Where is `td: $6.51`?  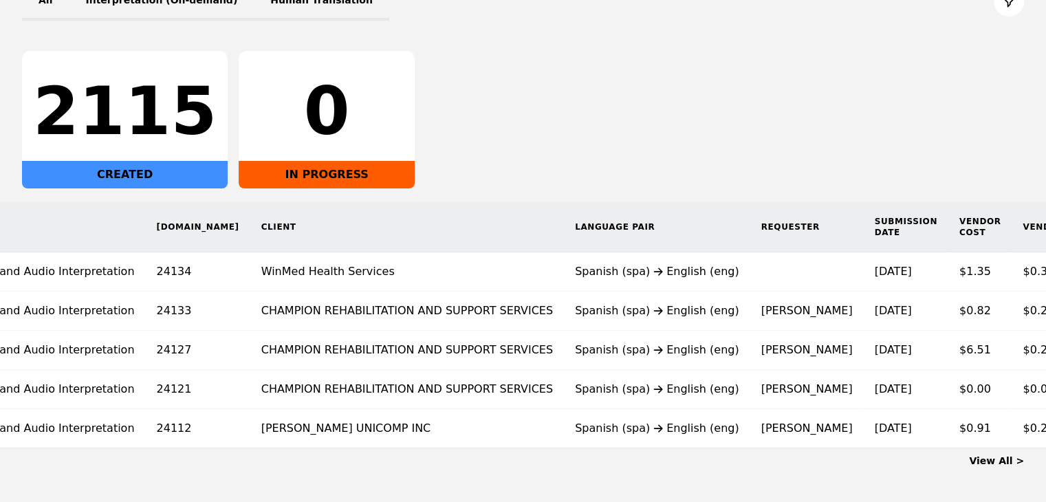
td: $6.51 is located at coordinates (980, 350).